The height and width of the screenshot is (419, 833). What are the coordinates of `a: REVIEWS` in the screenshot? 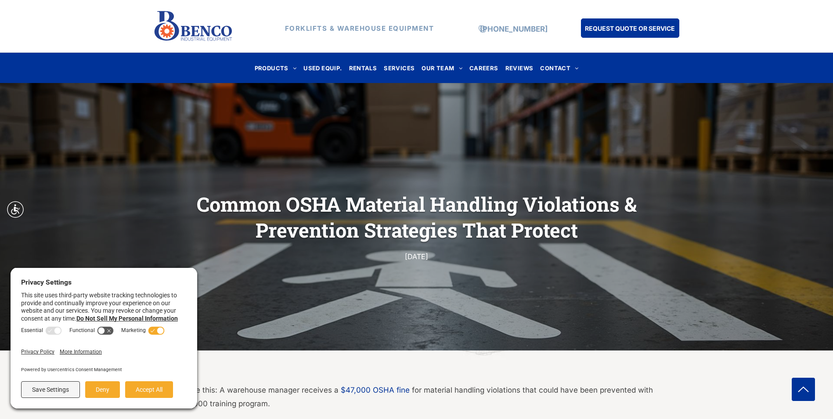 It's located at (519, 68).